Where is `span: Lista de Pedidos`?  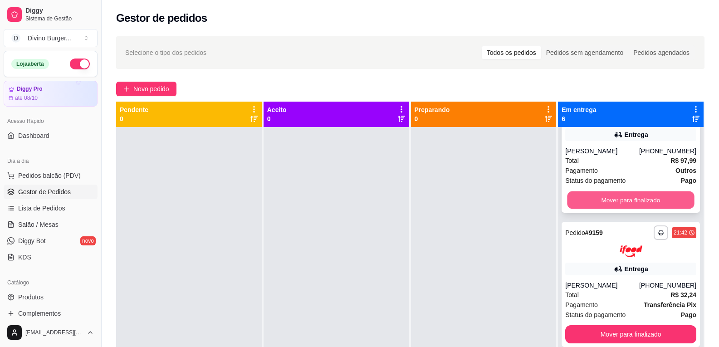 span: Lista de Pedidos is located at coordinates (42, 208).